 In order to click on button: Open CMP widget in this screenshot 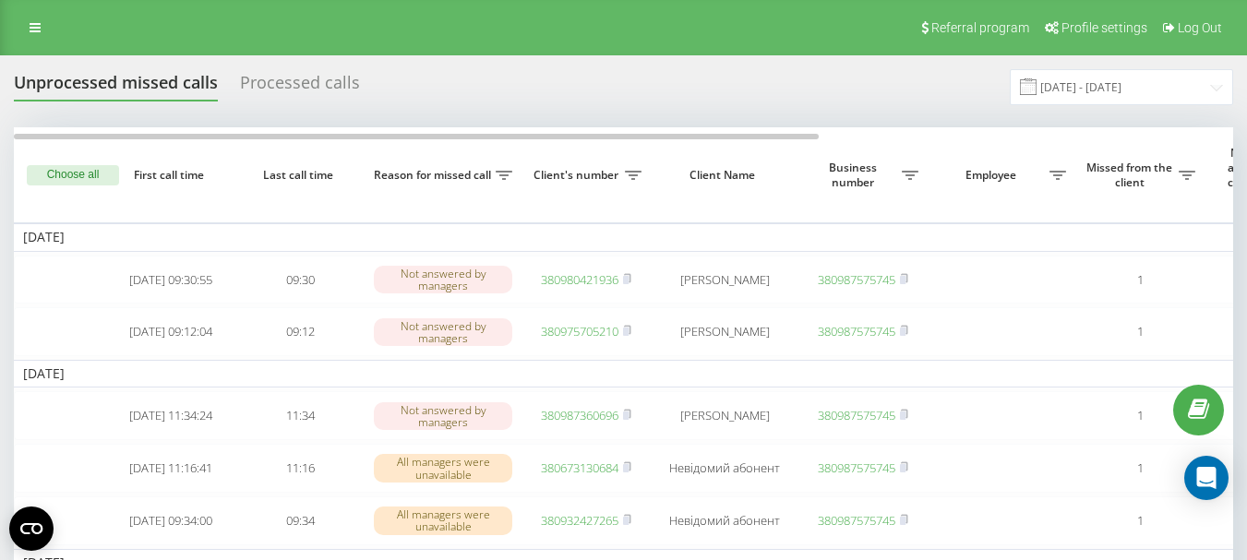, I will do `click(31, 529)`.